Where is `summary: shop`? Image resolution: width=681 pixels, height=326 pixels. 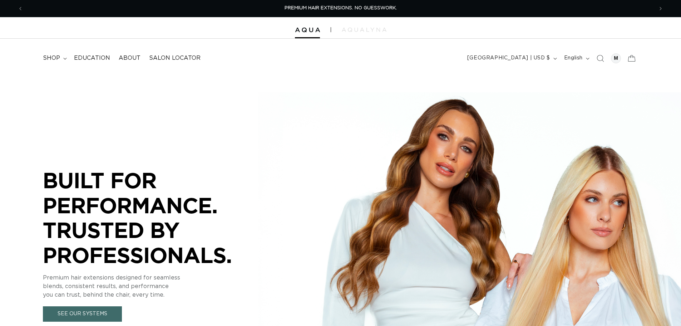 summary: shop is located at coordinates (54, 58).